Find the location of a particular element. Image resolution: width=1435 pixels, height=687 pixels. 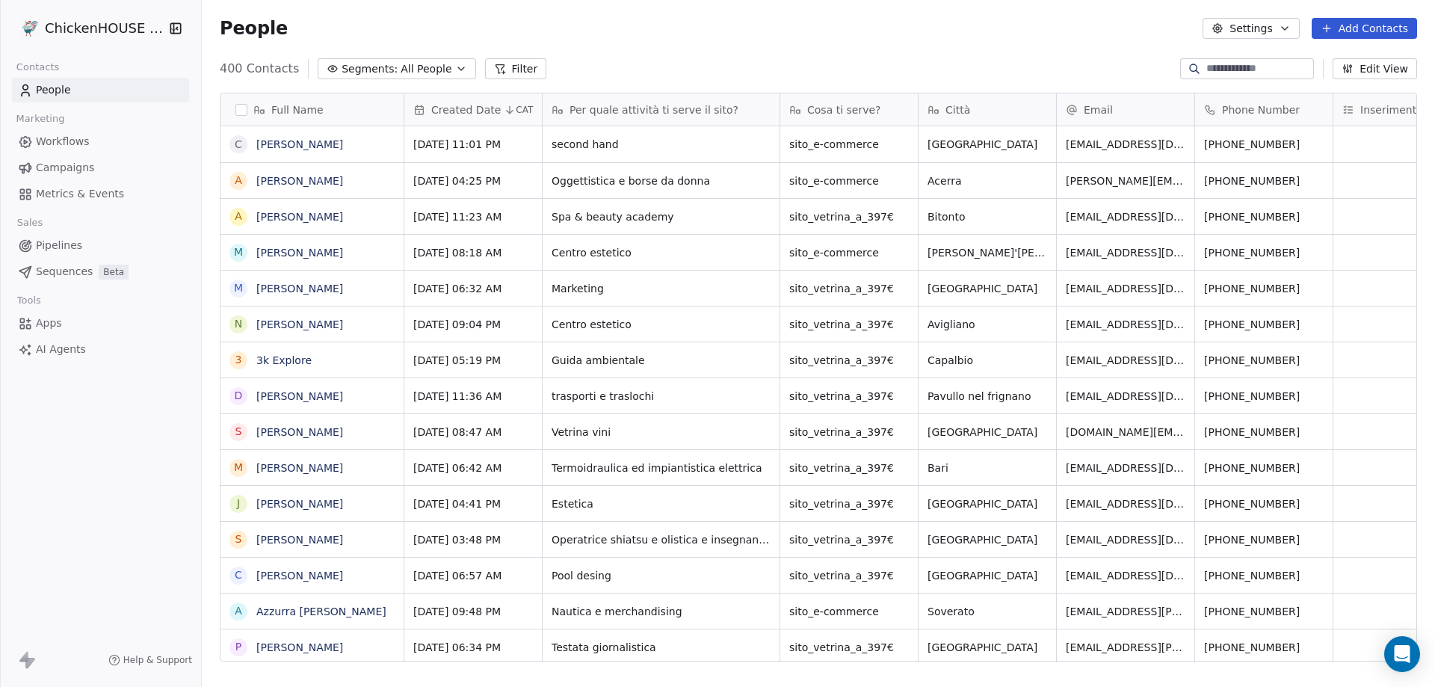

a: AI Agents is located at coordinates (100, 349).